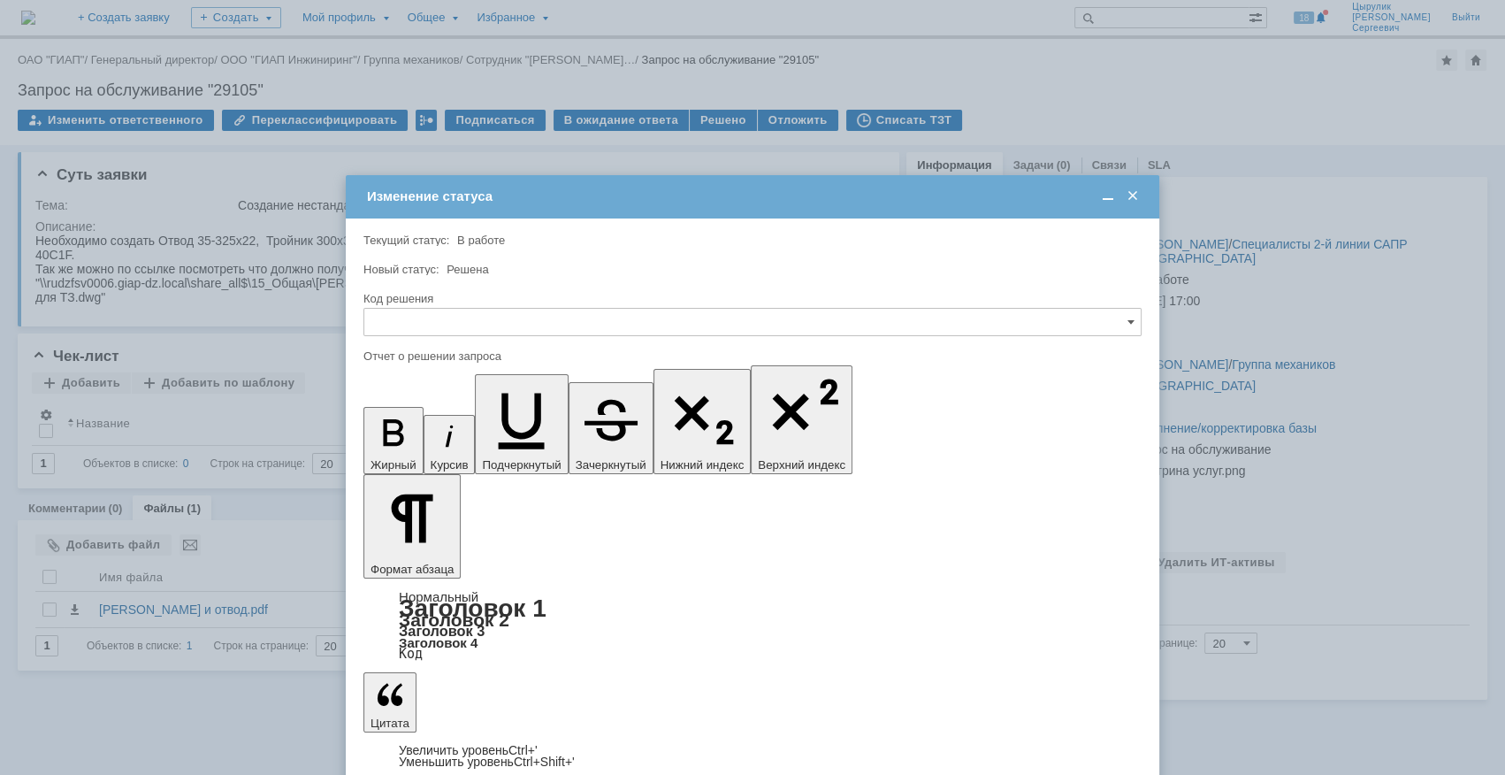 The image size is (1505, 775). I want to click on a: Заголовок 3, so click(441, 630).